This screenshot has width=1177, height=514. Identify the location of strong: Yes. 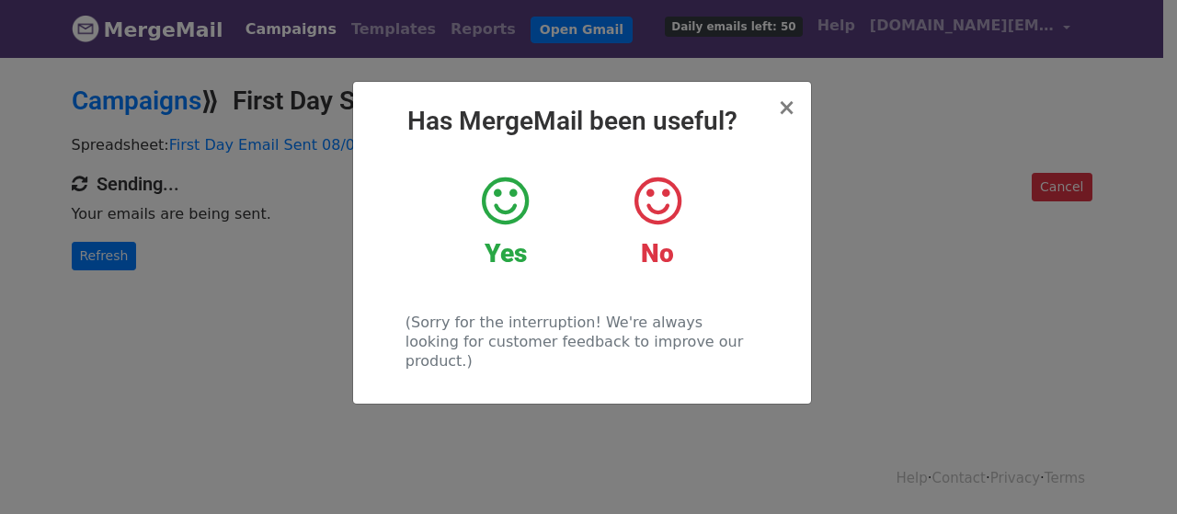
(506, 253).